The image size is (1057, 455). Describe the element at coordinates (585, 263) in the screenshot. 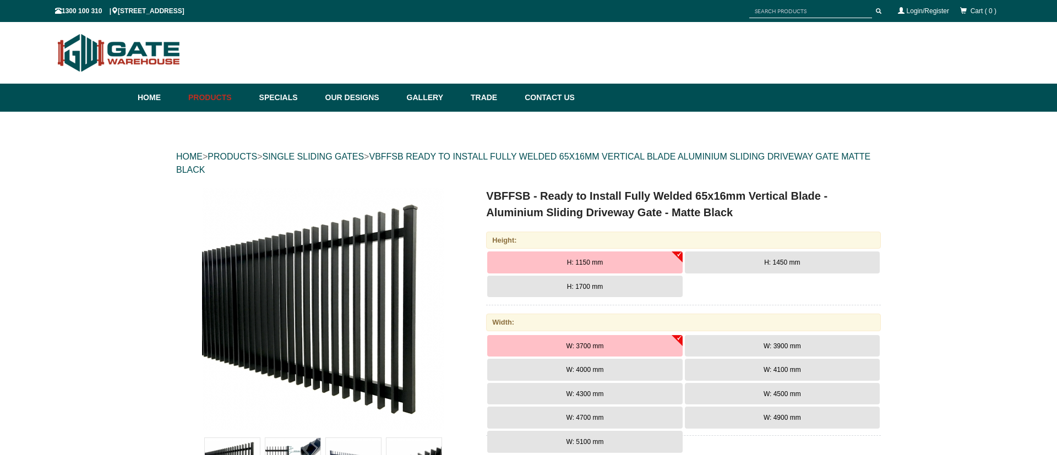

I see `button: H: 1150 mm` at that location.